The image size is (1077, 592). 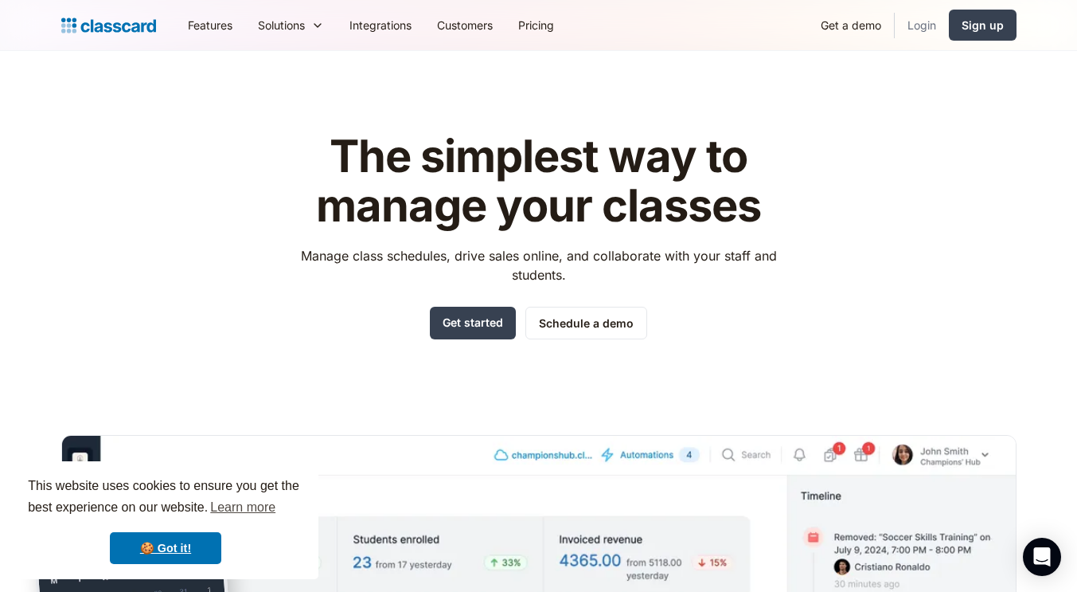 What do you see at coordinates (538, 265) in the screenshot?
I see `p: Manage class schedules, drive sales online, and collaborate with your staff and students.` at bounding box center [538, 265].